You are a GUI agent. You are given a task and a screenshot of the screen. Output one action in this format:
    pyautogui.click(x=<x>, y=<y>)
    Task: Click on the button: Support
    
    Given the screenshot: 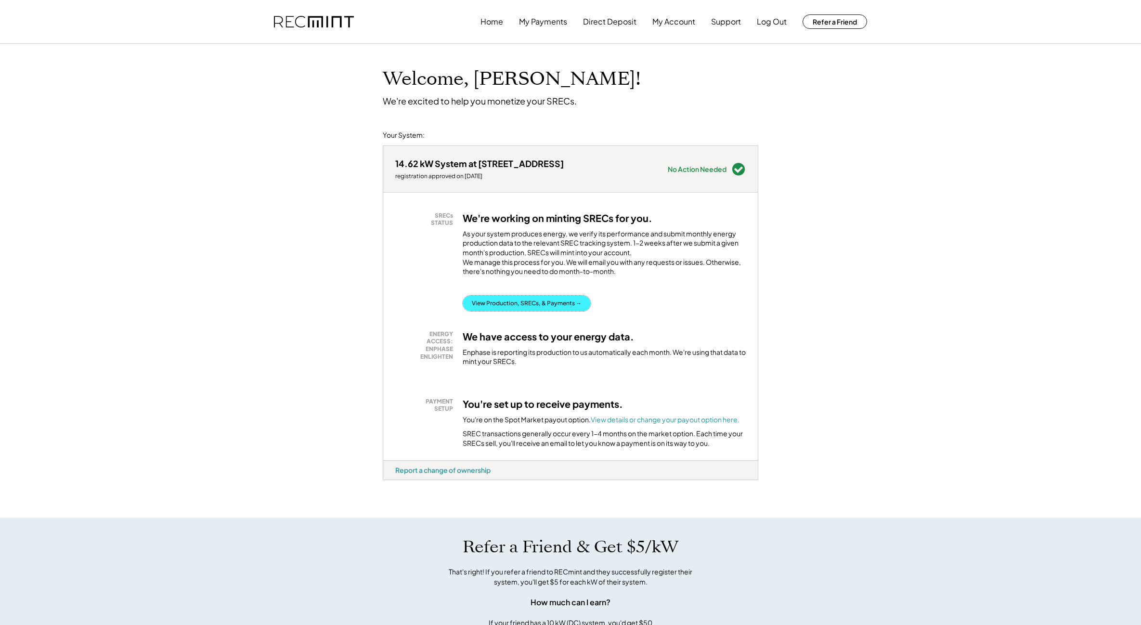 What is the action you would take?
    pyautogui.click(x=726, y=22)
    